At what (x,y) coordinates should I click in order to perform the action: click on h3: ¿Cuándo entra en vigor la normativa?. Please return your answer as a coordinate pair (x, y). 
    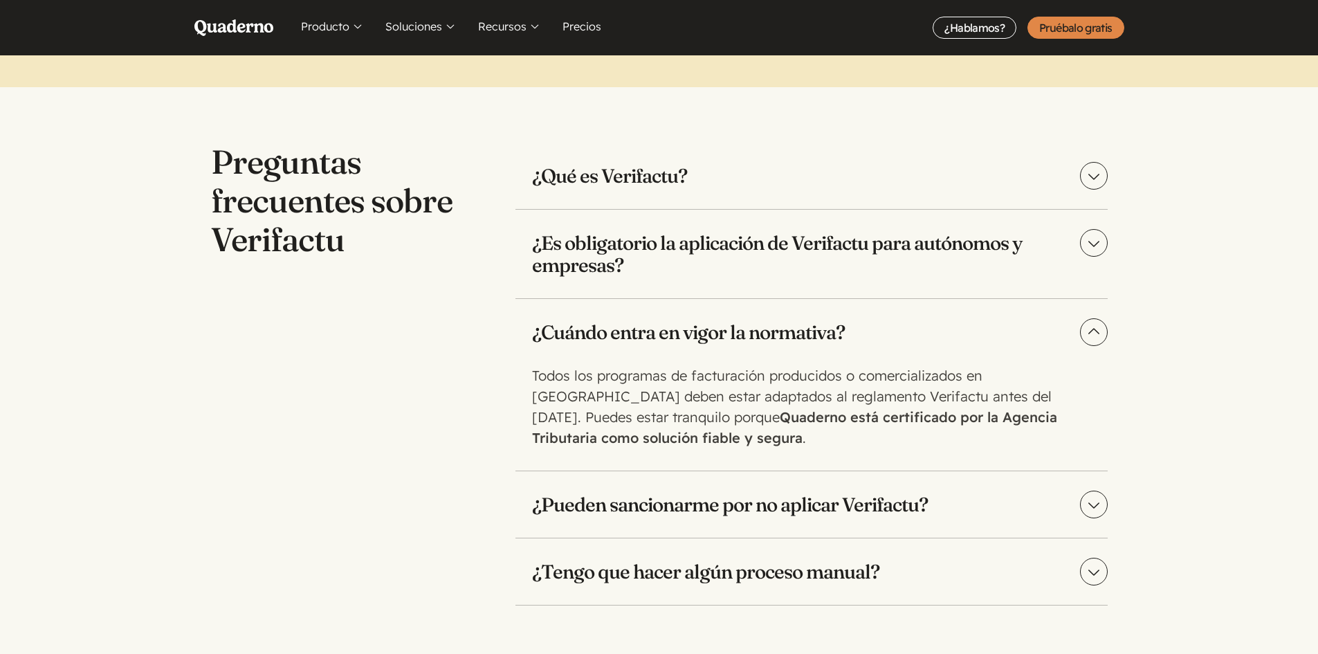
    Looking at the image, I should click on (811, 332).